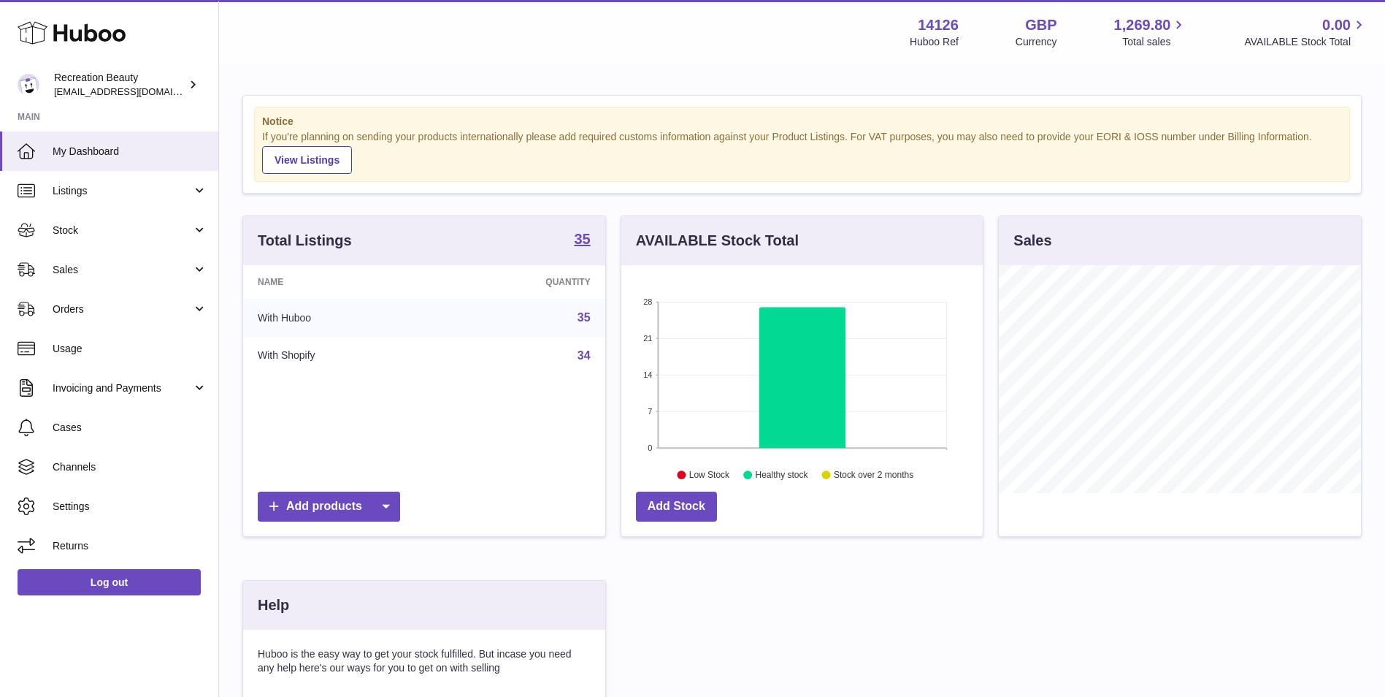 Image resolution: width=1385 pixels, height=697 pixels. Describe the element at coordinates (676, 506) in the screenshot. I see `a: Add Stock` at that location.